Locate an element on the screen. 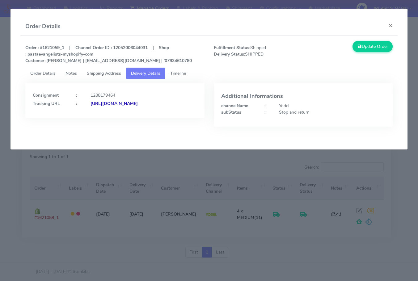 The height and width of the screenshot is (281, 418). strong: Fulfillment Status: is located at coordinates (232, 48).